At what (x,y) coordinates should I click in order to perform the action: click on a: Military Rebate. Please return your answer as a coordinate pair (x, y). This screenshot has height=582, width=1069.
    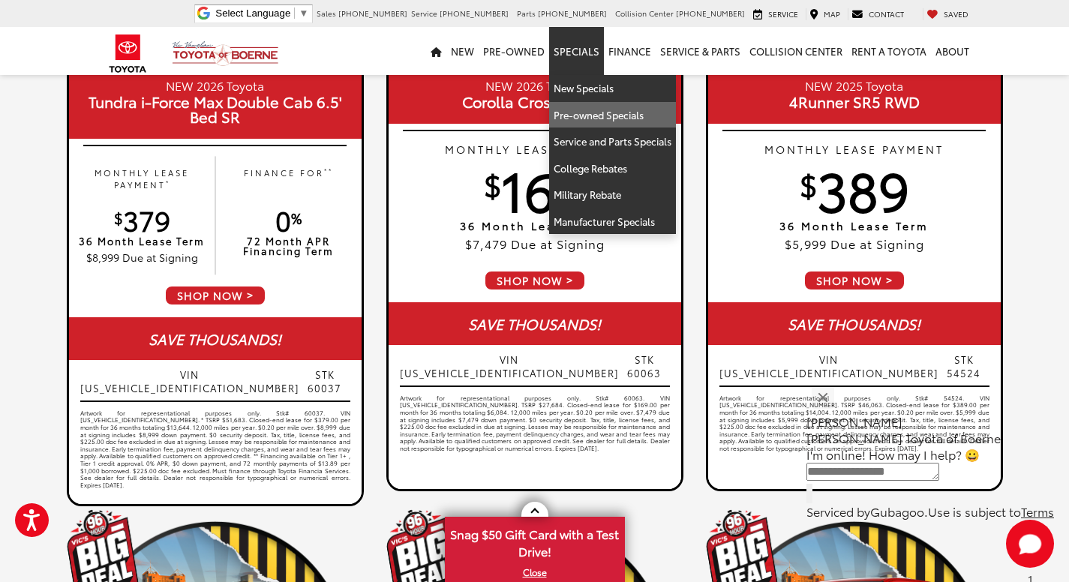
    Looking at the image, I should click on (612, 195).